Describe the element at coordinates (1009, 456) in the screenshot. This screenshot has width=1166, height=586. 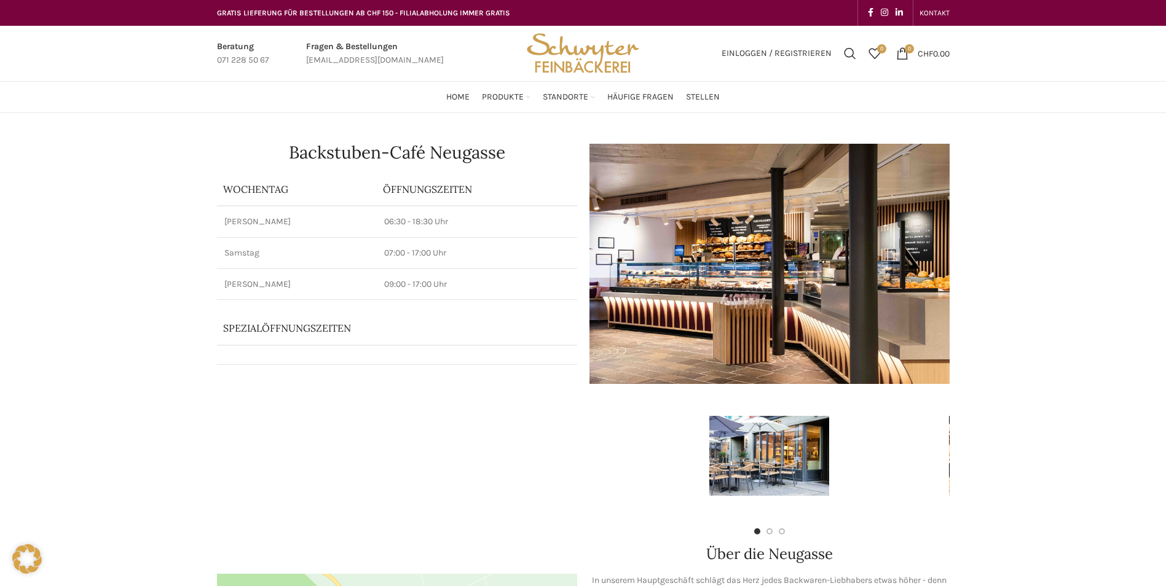
I see `div: 4 / 7` at that location.